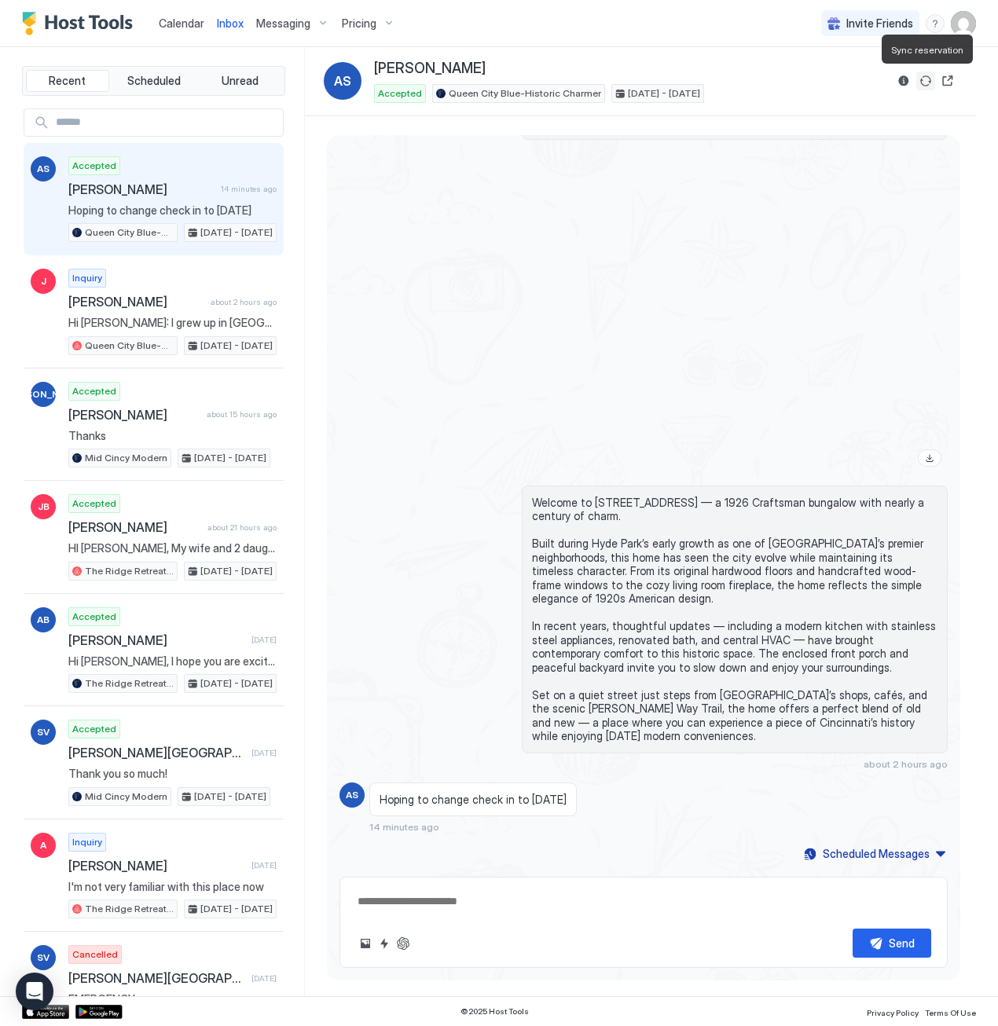 This screenshot has height=1026, width=998. I want to click on span: © 2025 Host Tools, so click(494, 1011).